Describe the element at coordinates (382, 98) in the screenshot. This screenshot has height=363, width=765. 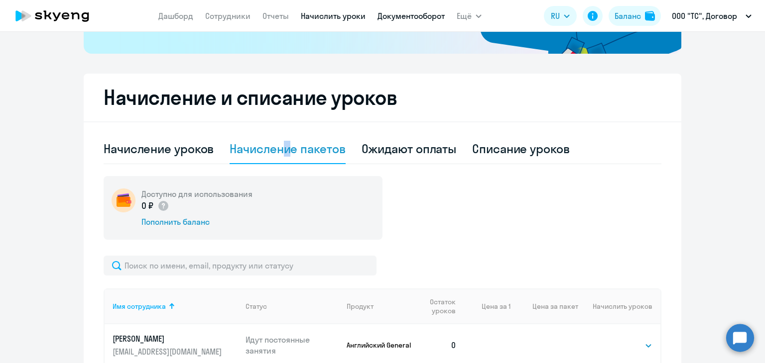
I see `h2: Начисление и списание уроков` at that location.